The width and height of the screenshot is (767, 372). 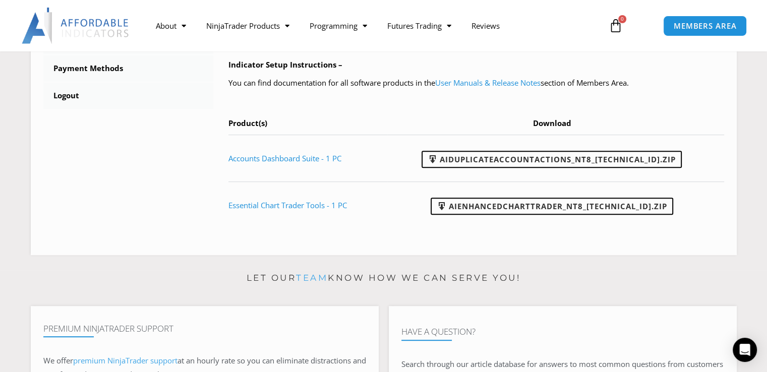 What do you see at coordinates (419, 26) in the screenshot?
I see `a: Futures Trading` at bounding box center [419, 26].